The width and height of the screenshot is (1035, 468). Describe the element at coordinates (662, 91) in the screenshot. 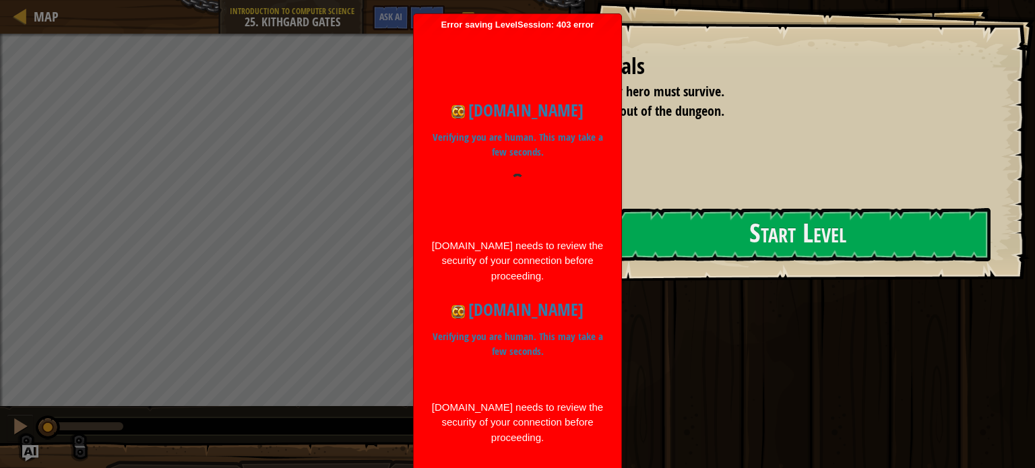

I see `span: Your hero must survive.` at that location.